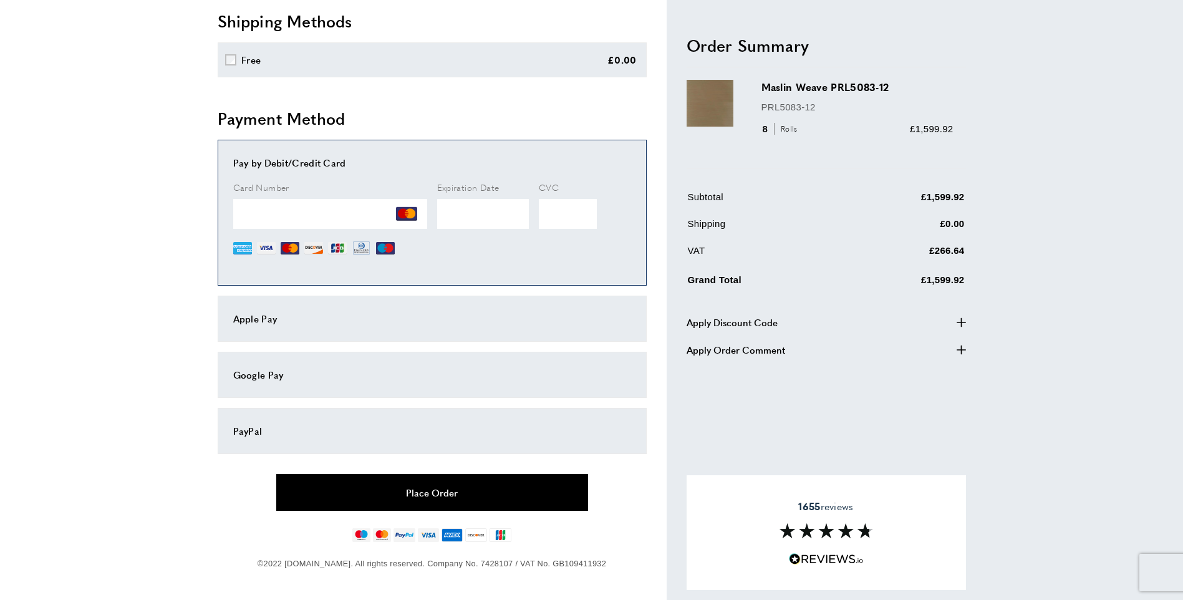 This screenshot has width=1183, height=600. I want to click on img: paypal, so click(404, 535).